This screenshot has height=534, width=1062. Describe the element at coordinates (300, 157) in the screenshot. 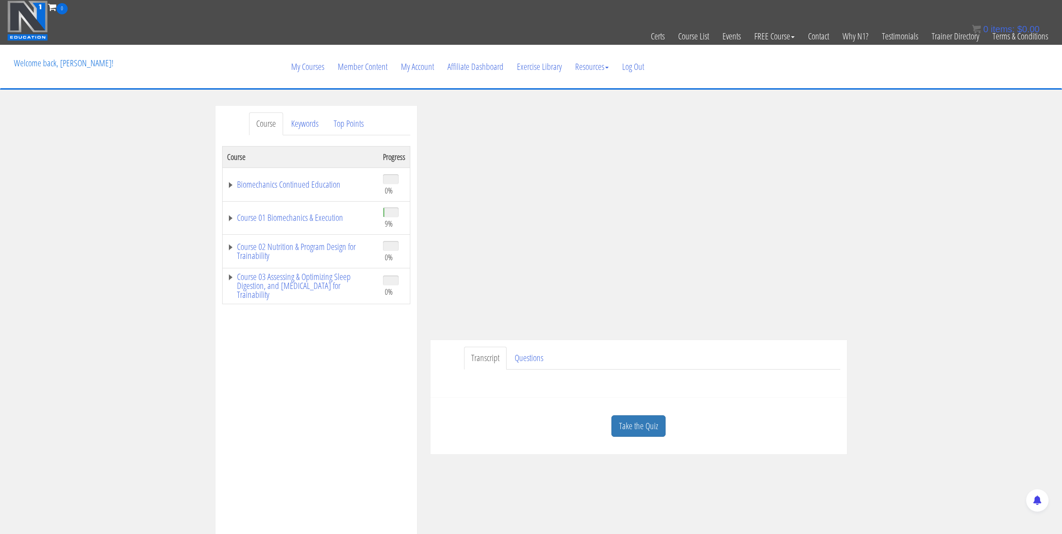

I see `th: Course` at that location.